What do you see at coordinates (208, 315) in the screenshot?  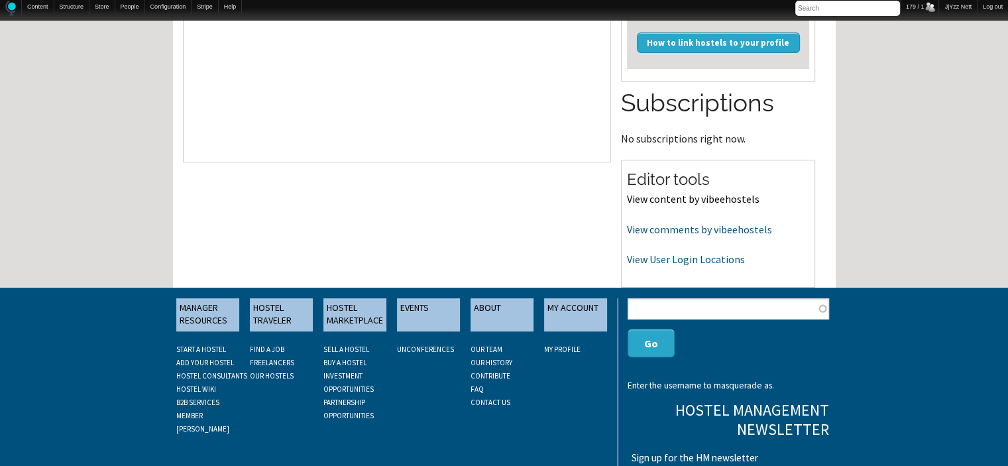 I see `a: MANAGER RESOURCES` at bounding box center [208, 315].